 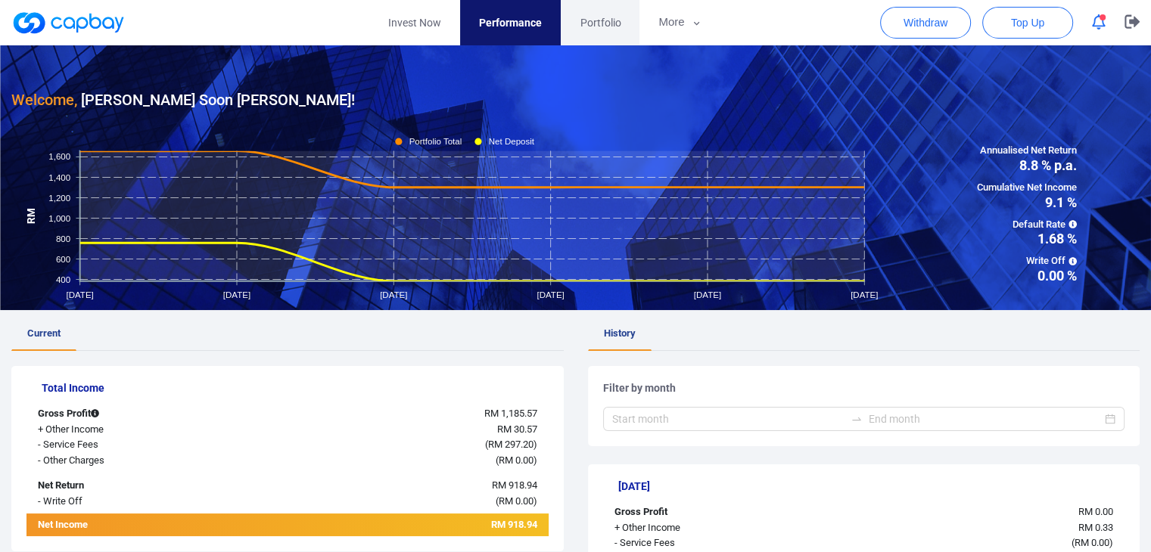 I want to click on h5: Filter by month, so click(x=864, y=388).